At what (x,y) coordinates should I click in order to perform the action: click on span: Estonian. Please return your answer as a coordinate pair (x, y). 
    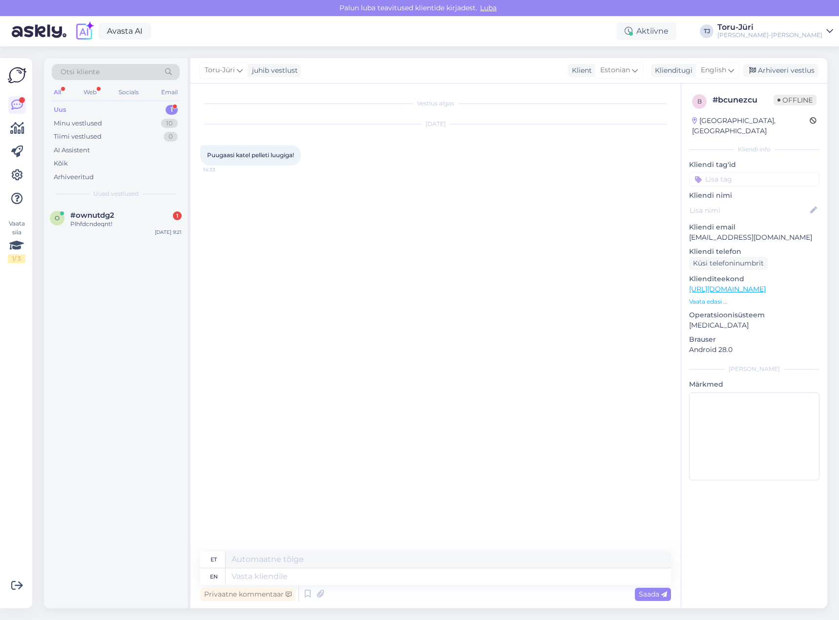
    Looking at the image, I should click on (615, 70).